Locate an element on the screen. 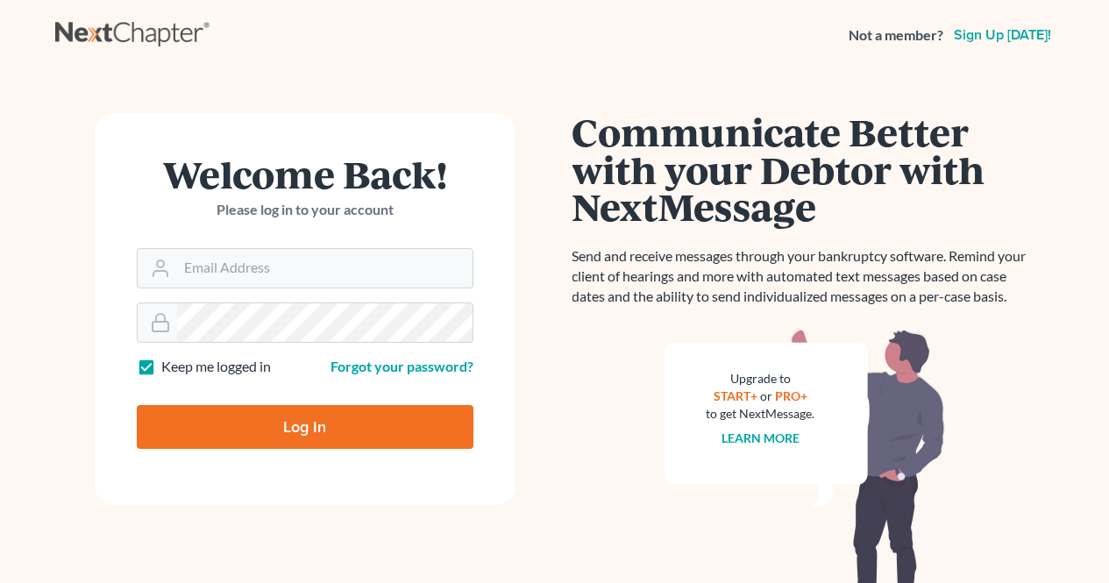 Image resolution: width=1109 pixels, height=583 pixels. a: Learn more is located at coordinates (760, 437).